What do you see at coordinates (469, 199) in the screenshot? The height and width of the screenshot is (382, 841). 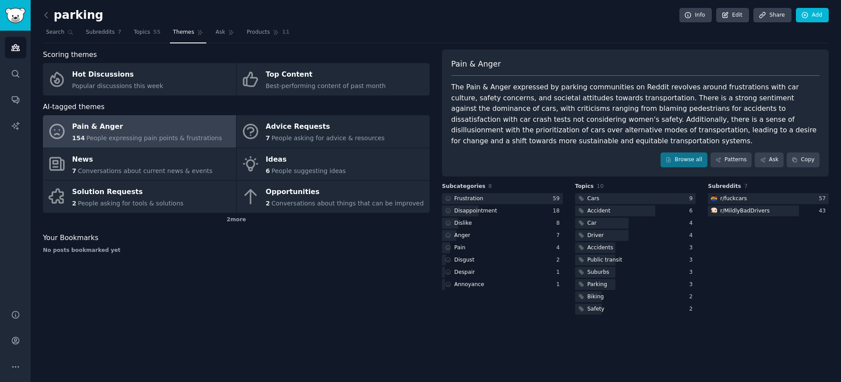 I see `div: Frustration` at bounding box center [469, 199].